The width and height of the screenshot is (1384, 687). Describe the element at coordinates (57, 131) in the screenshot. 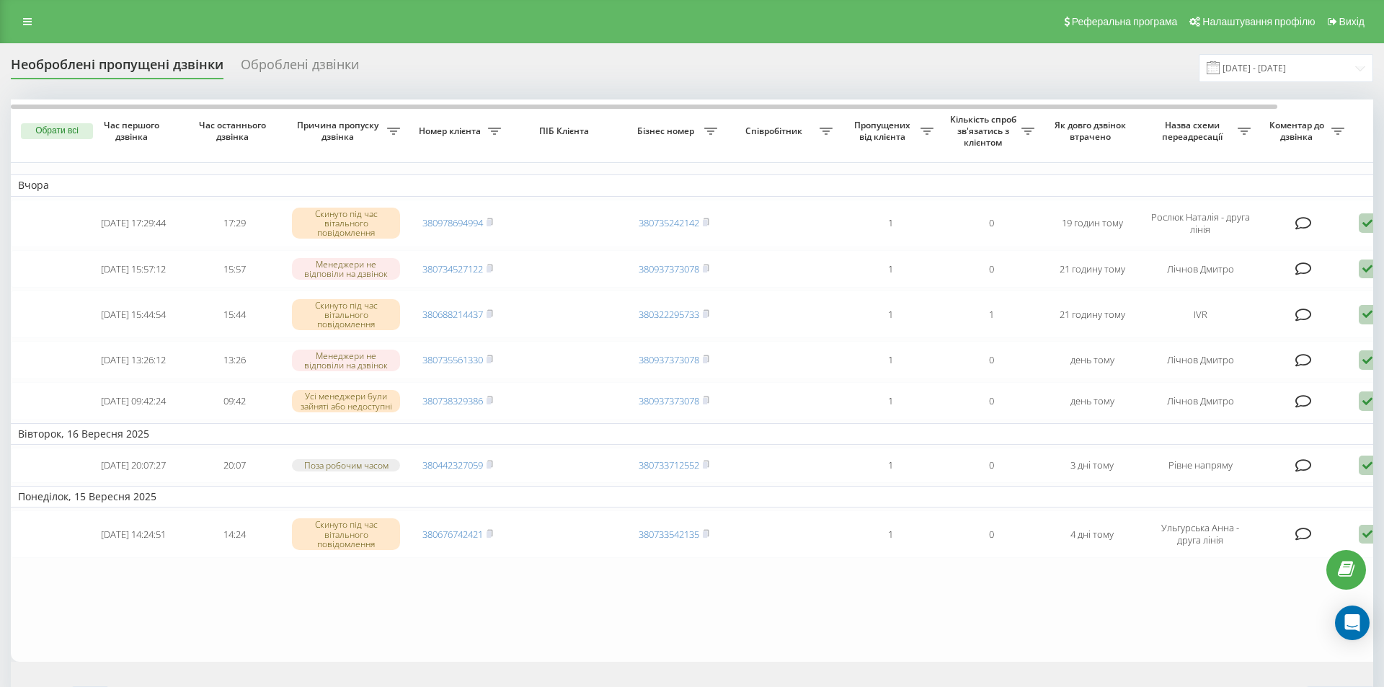

I see `button: Обрати всі` at that location.